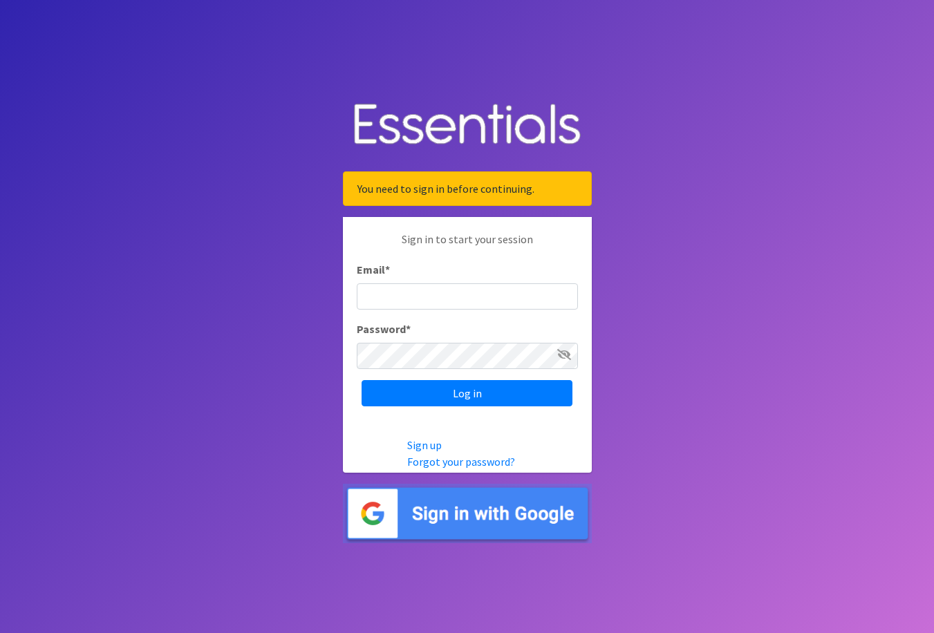 The height and width of the screenshot is (633, 934). Describe the element at coordinates (467, 246) in the screenshot. I see `p: Sign in to start your session` at that location.